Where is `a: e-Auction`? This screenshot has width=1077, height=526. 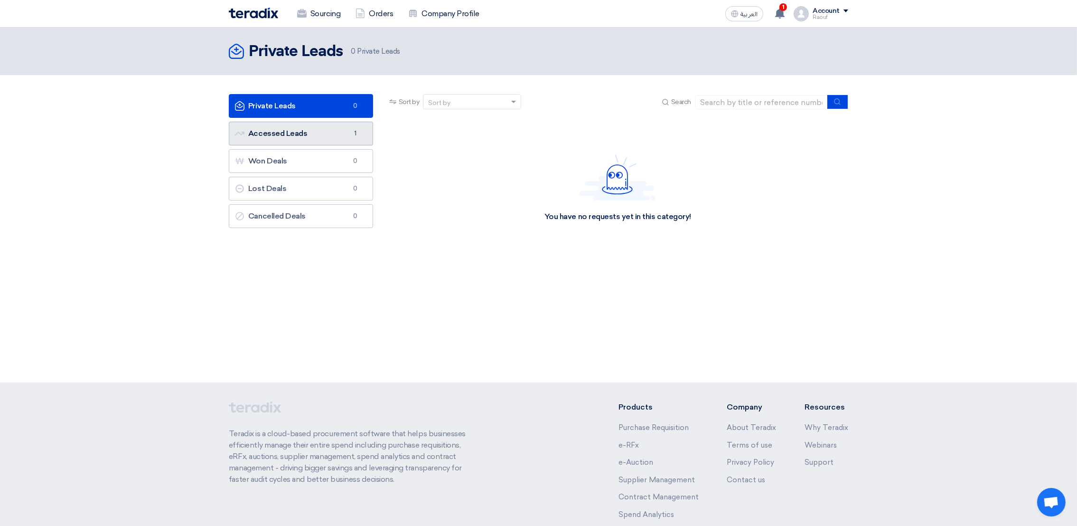 a: e-Auction is located at coordinates (636, 462).